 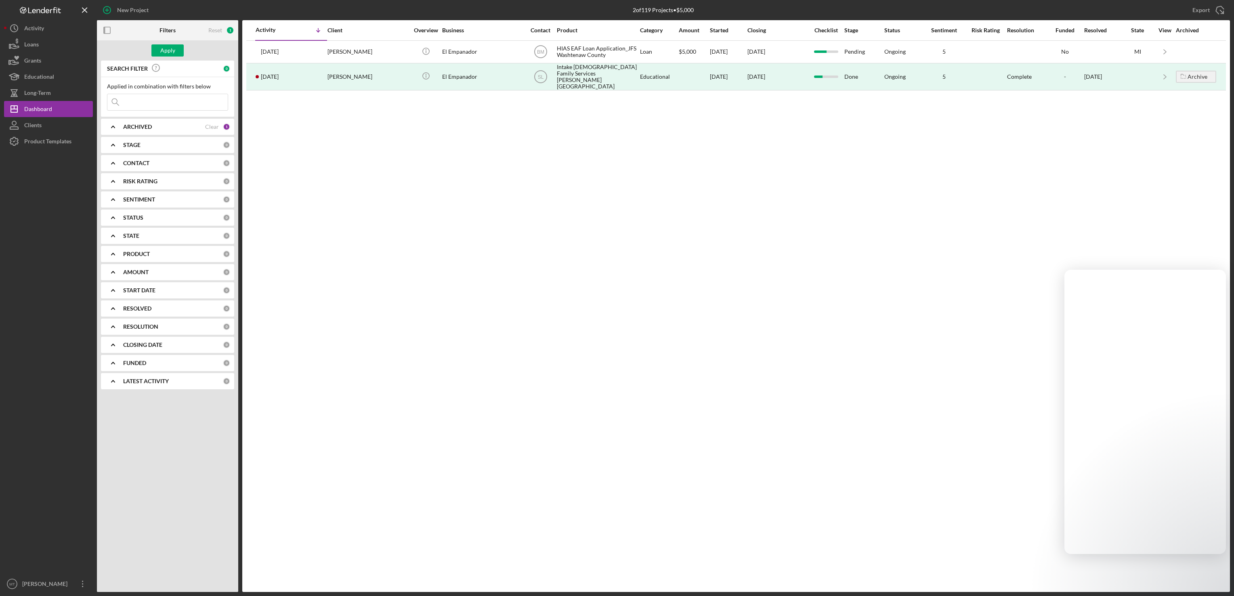 What do you see at coordinates (826, 30) in the screenshot?
I see `div: Checklist` at bounding box center [826, 30].